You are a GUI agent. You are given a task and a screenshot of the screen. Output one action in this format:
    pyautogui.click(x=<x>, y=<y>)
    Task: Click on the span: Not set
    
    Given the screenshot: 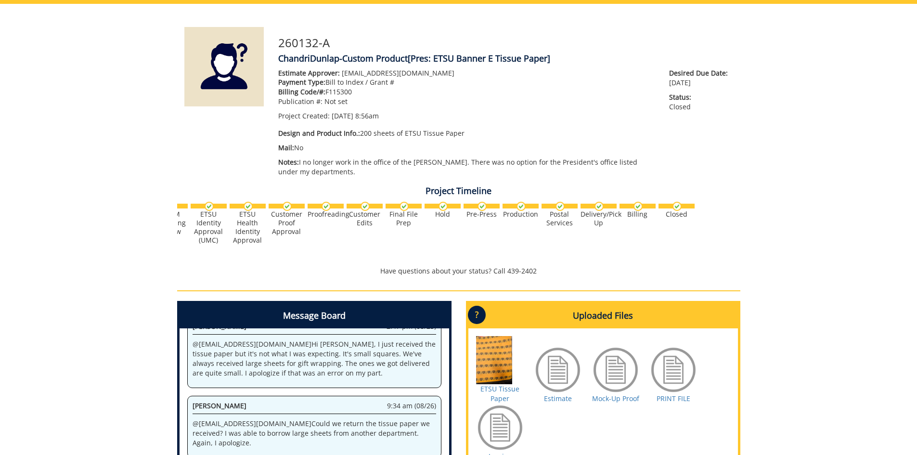 What is the action you would take?
    pyautogui.click(x=336, y=101)
    